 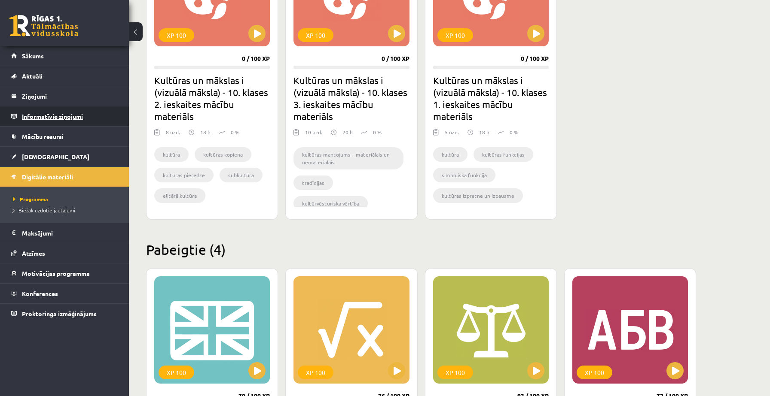 I want to click on a: Maksājumi, so click(x=64, y=233).